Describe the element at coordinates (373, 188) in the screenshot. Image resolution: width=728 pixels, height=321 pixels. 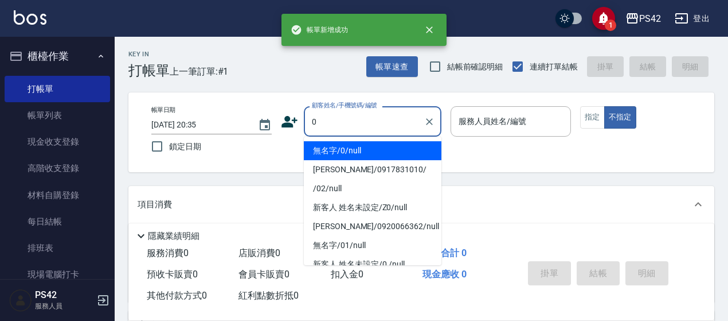
I see `li: /02/null` at that location.